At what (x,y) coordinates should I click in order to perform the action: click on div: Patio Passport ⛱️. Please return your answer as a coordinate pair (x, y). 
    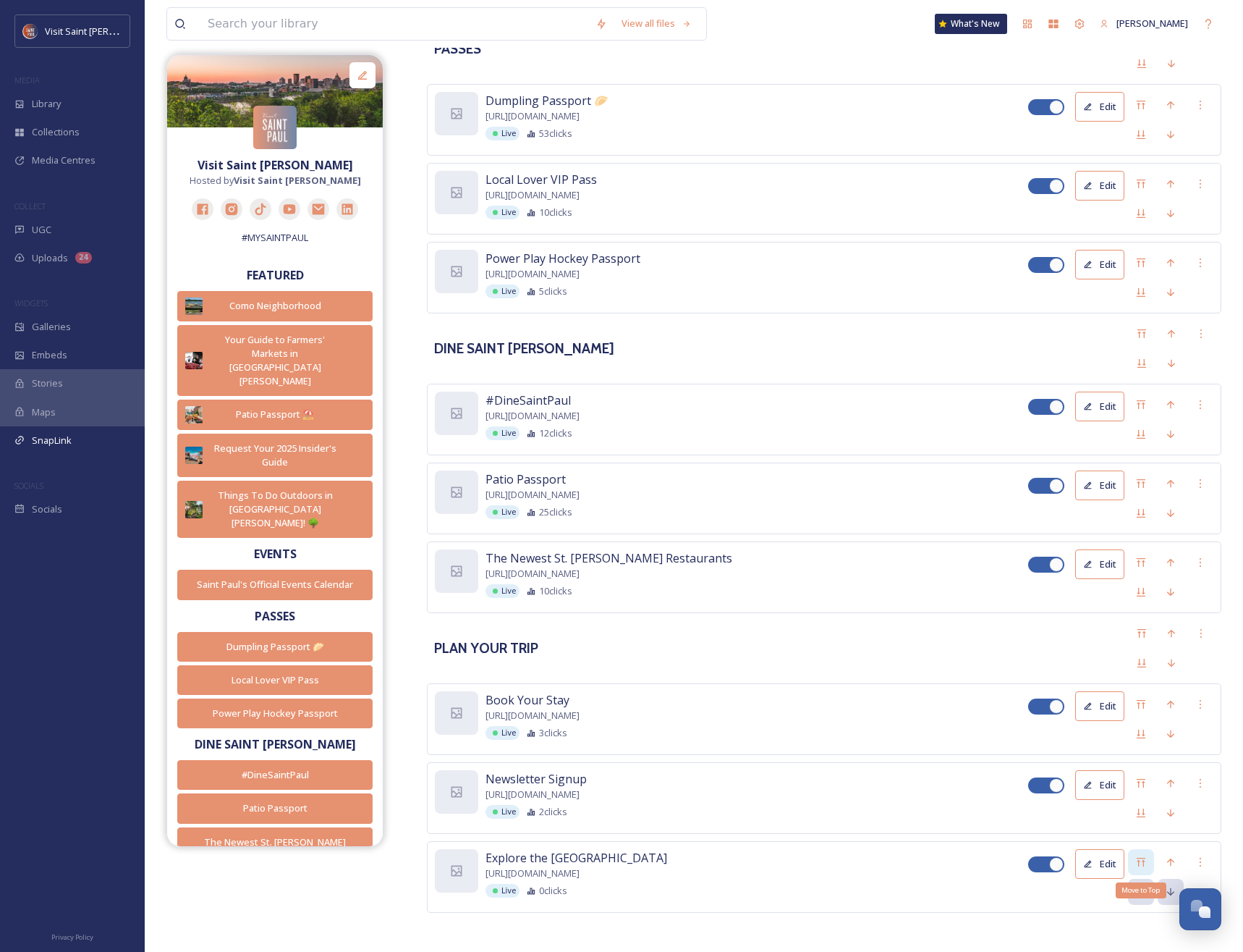
    Looking at the image, I should click on (275, 414).